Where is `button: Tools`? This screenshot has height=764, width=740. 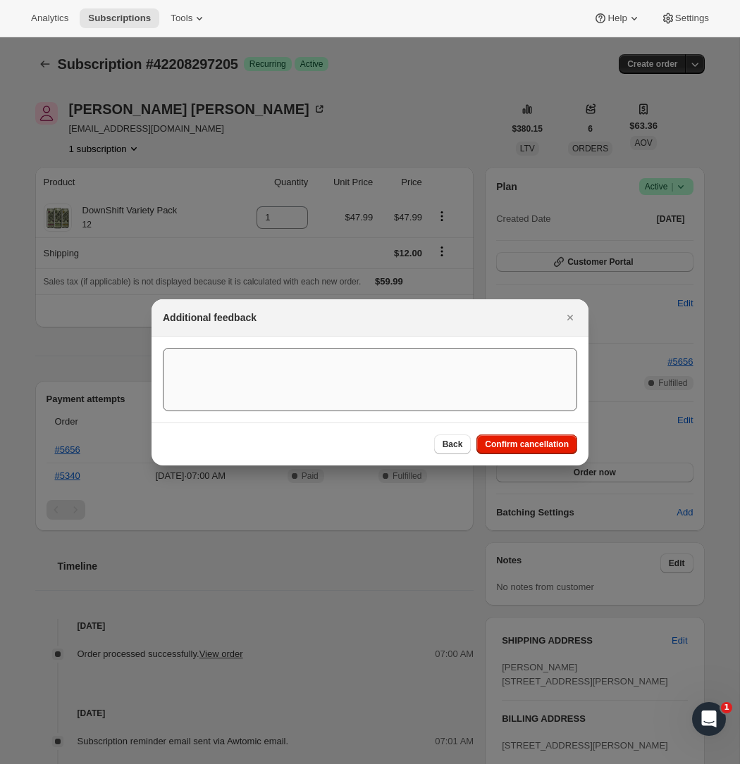
button: Tools is located at coordinates (188, 18).